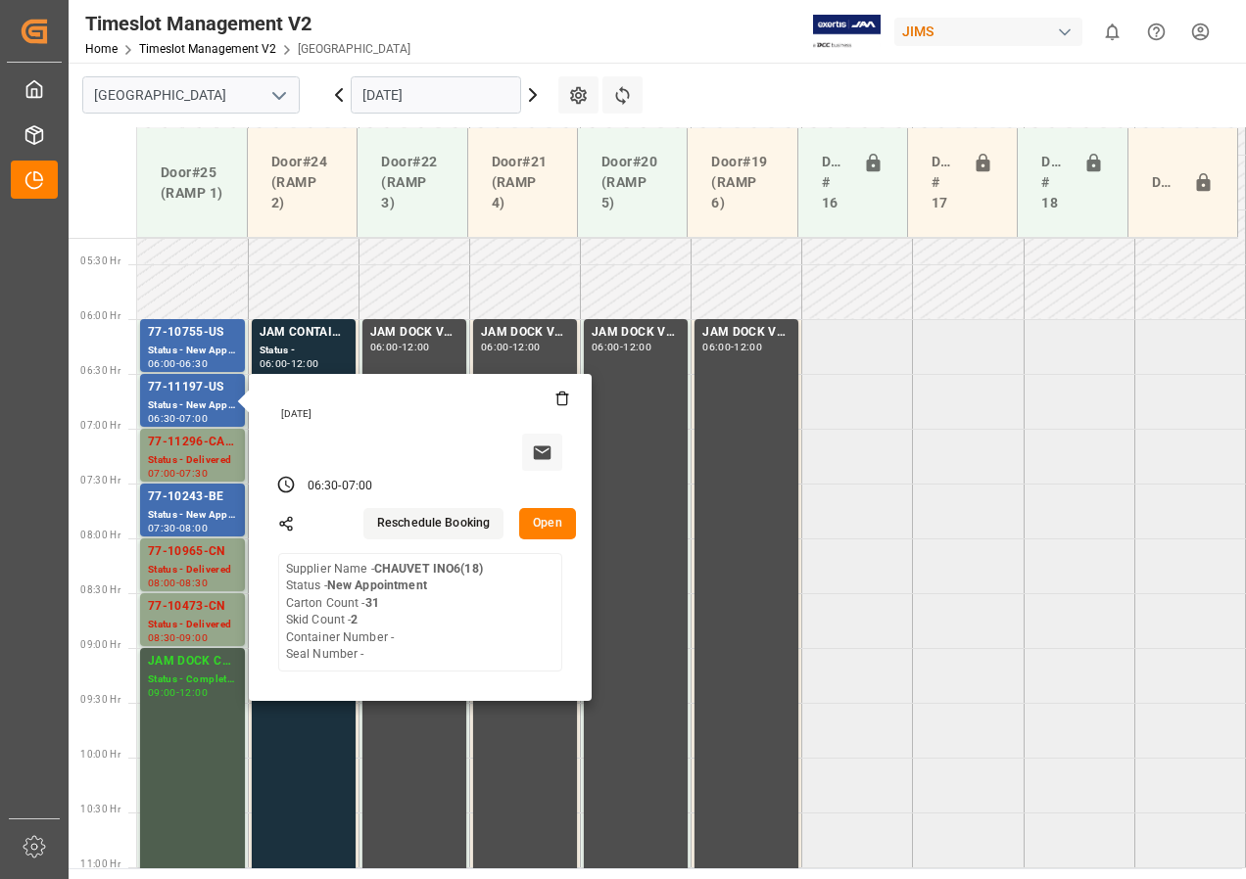 The image size is (1246, 879). I want to click on div: Supplier Name - Status - Carton Count - Skid Count - Container Number - Seal Number -, so click(384, 612).